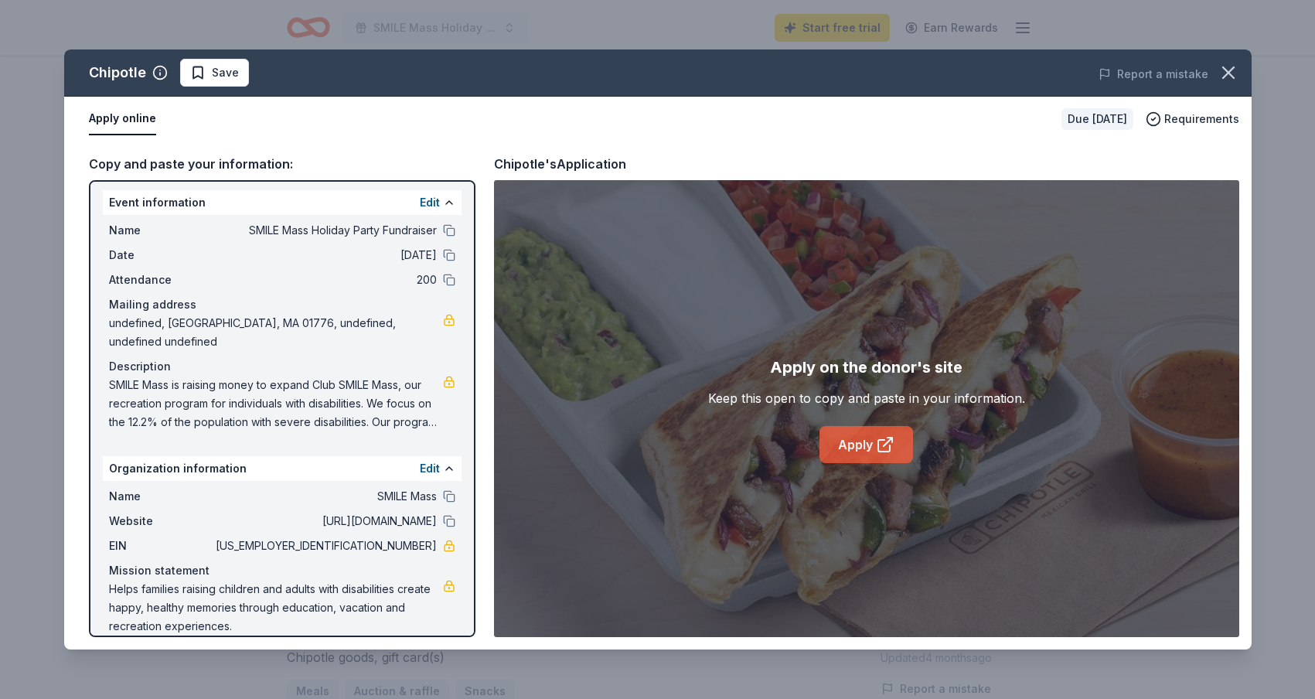  Describe the element at coordinates (560, 164) in the screenshot. I see `div: Chipotle's Application` at that location.